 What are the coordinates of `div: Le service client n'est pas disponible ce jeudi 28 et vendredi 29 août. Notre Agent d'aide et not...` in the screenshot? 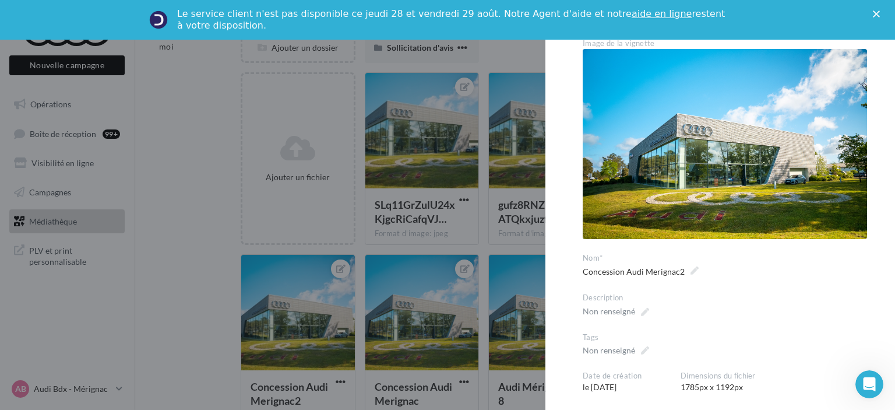 It's located at (452, 20).